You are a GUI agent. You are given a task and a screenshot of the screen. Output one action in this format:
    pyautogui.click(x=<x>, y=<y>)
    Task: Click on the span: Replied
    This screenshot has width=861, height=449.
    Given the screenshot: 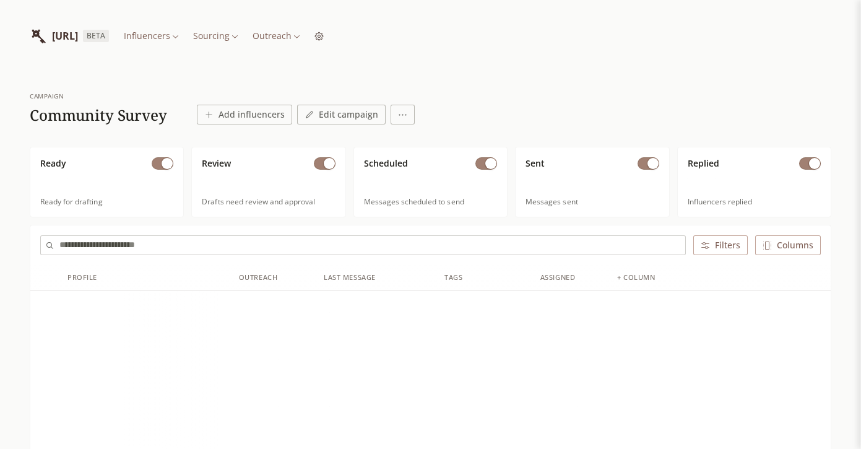 What is the action you would take?
    pyautogui.click(x=703, y=163)
    